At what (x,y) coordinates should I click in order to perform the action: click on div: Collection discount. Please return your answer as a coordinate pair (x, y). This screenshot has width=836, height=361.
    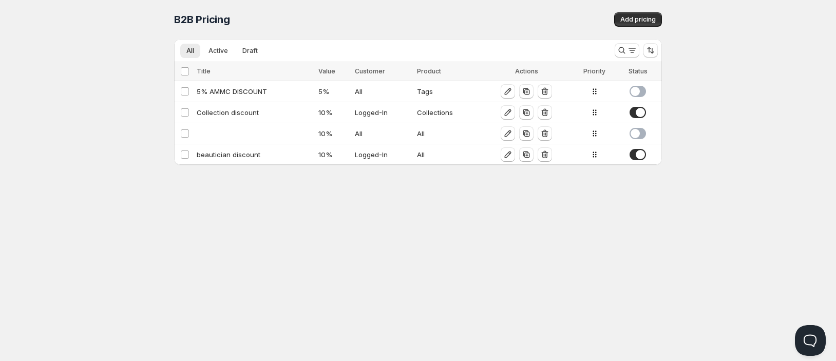
    Looking at the image, I should click on (254, 113).